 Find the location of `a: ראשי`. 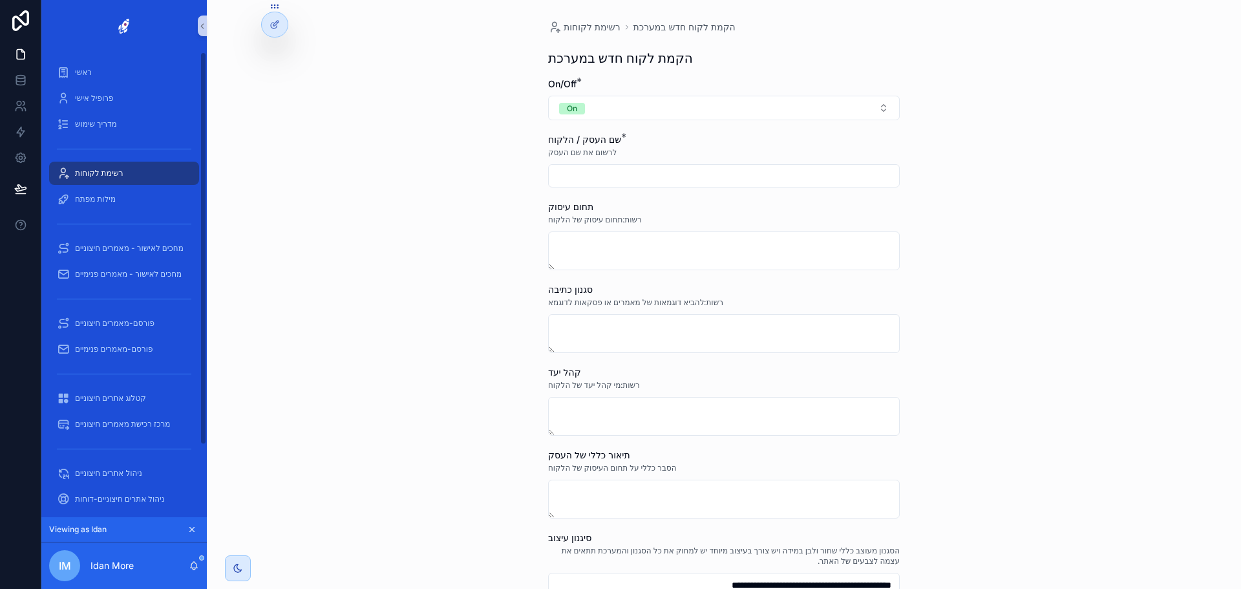

a: ראשי is located at coordinates (124, 72).